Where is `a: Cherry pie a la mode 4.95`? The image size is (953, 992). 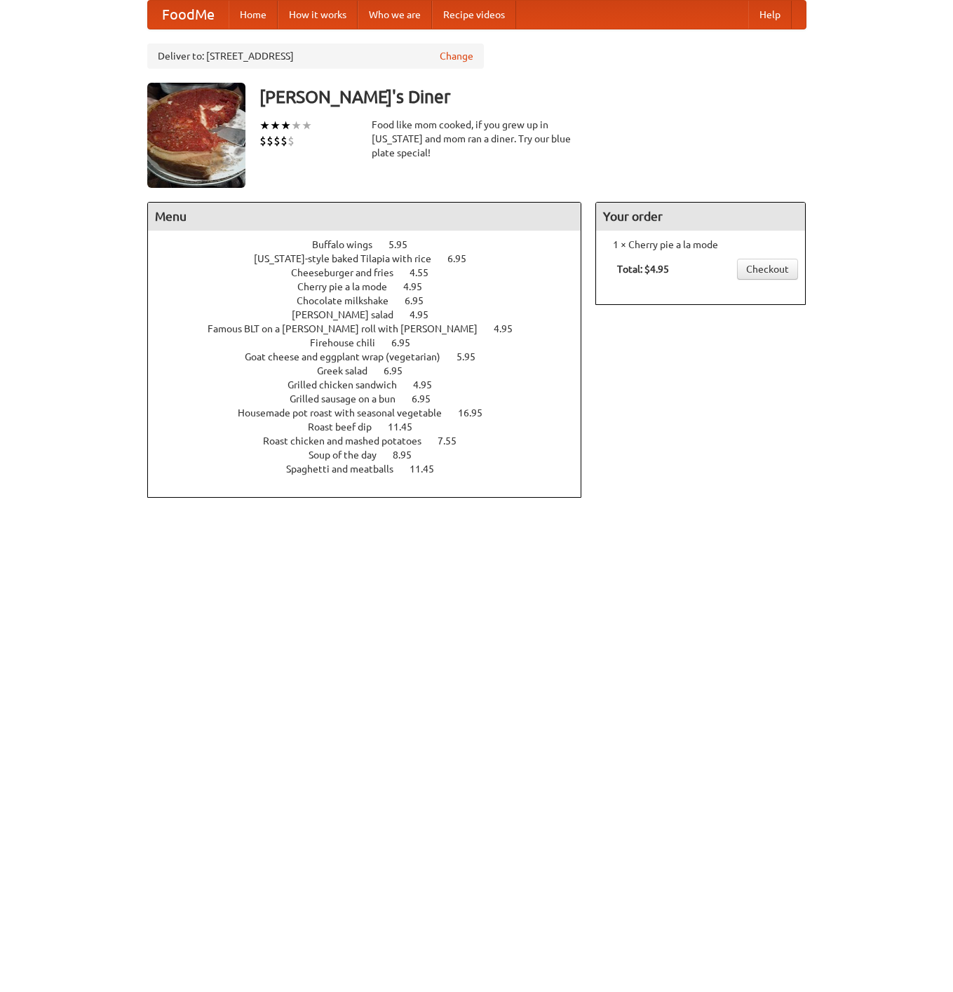
a: Cherry pie a la mode 4.95 is located at coordinates (372, 287).